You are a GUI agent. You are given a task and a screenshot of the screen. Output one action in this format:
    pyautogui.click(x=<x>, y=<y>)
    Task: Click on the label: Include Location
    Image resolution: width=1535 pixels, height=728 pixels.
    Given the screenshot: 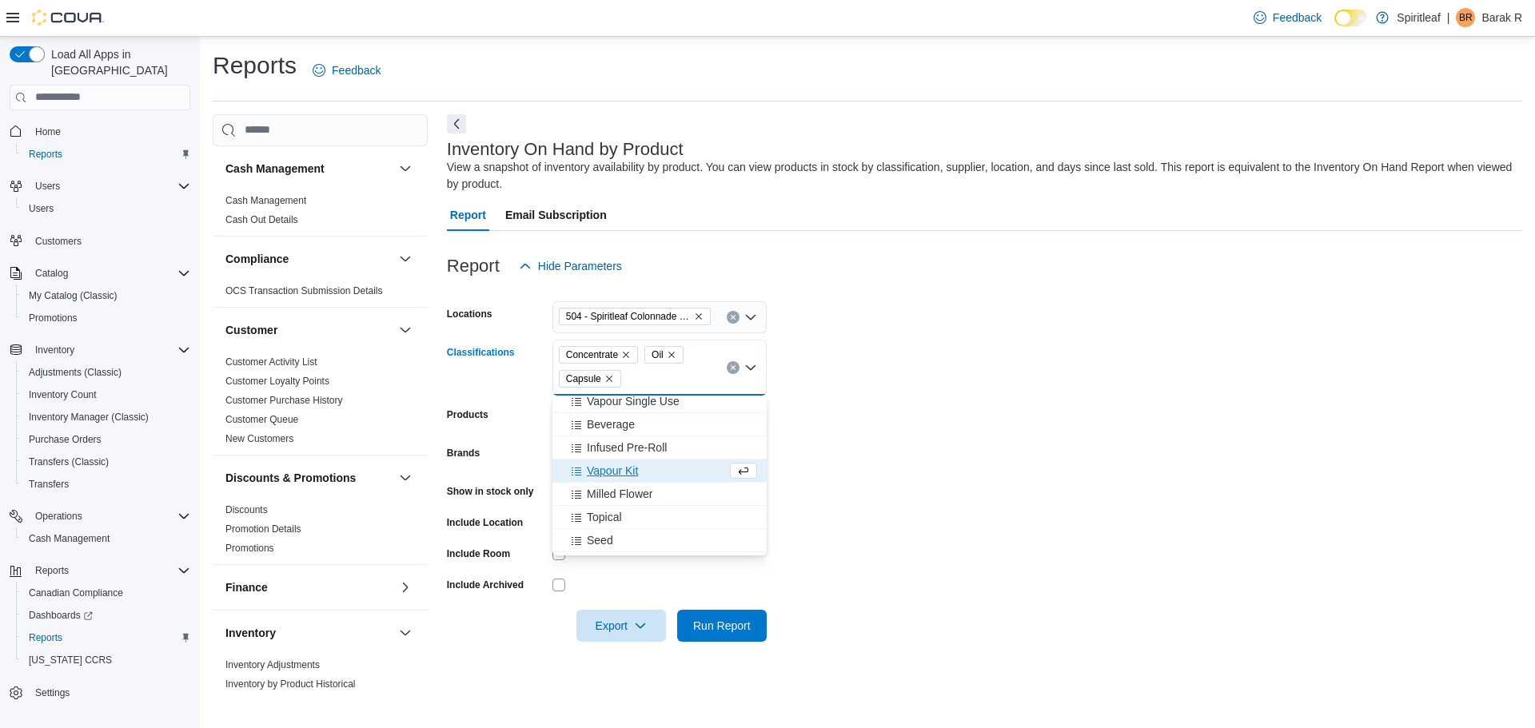 What is the action you would take?
    pyautogui.click(x=485, y=523)
    